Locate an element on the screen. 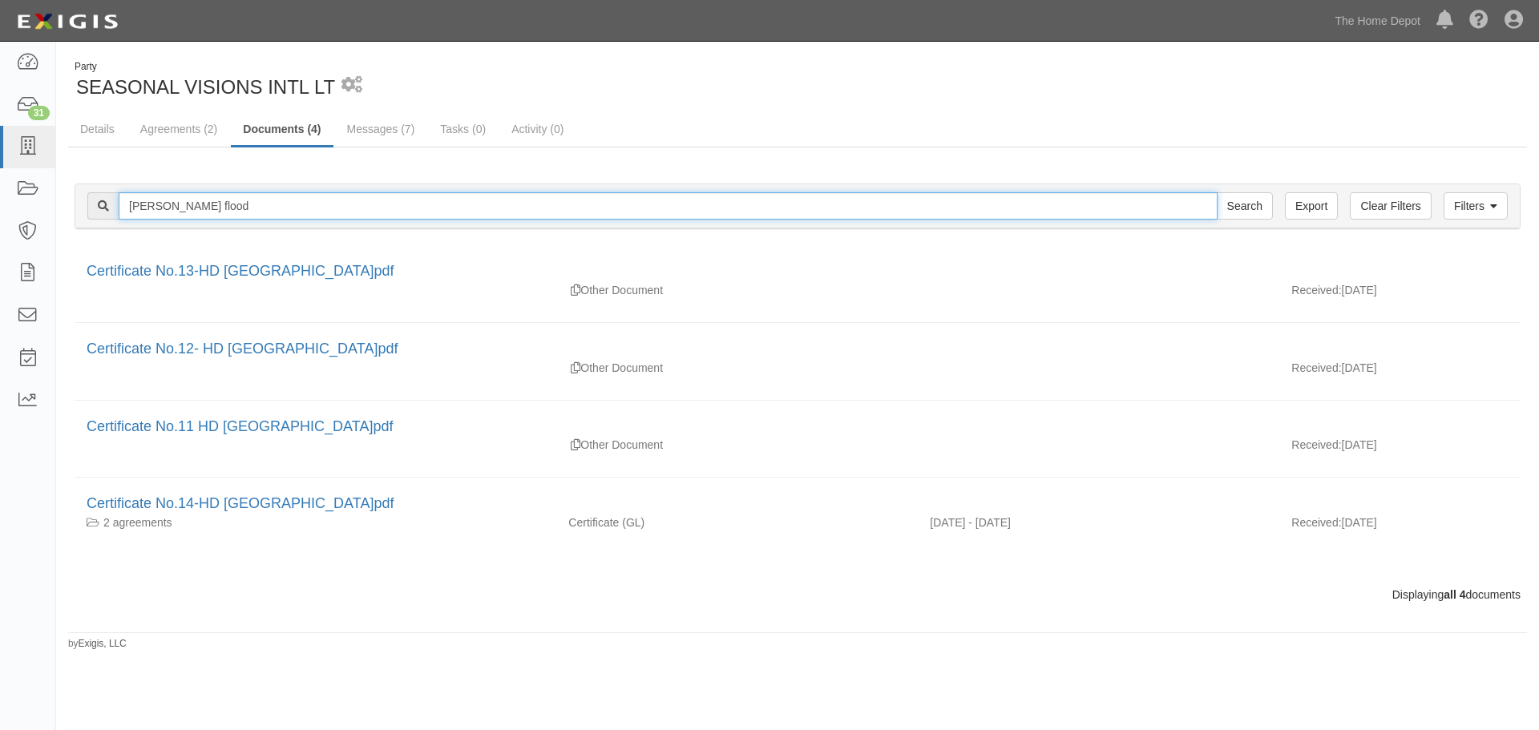 Image resolution: width=1539 pixels, height=730 pixels. div: Certificate No.13-HD USA.pdf is located at coordinates (798, 272).